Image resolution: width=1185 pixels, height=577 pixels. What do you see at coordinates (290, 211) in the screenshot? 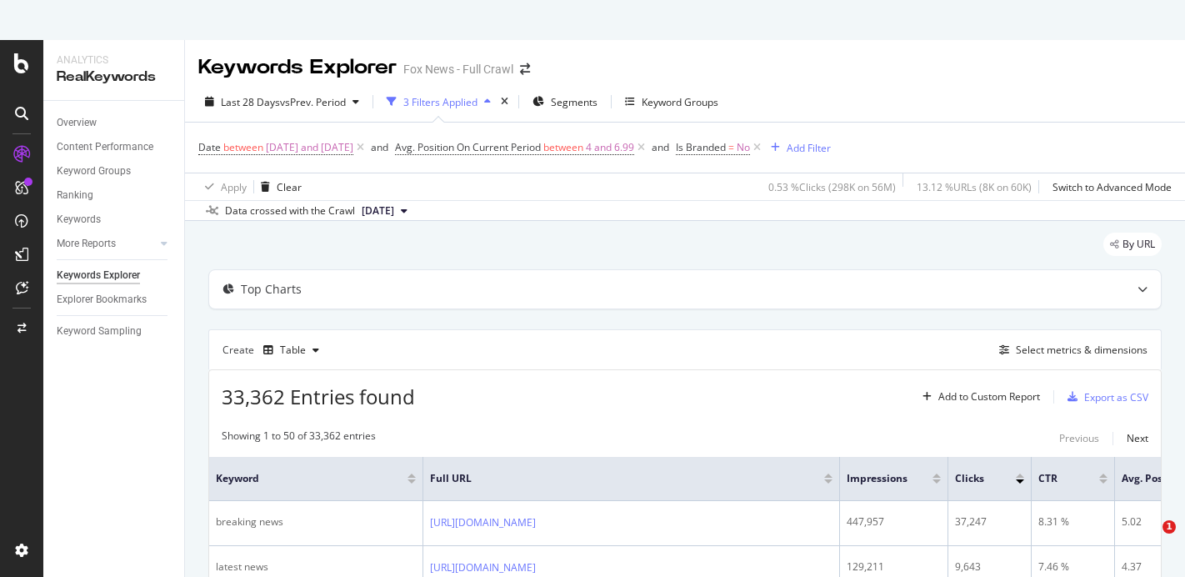
I see `div: Data crossed with the Crawl` at bounding box center [290, 211].